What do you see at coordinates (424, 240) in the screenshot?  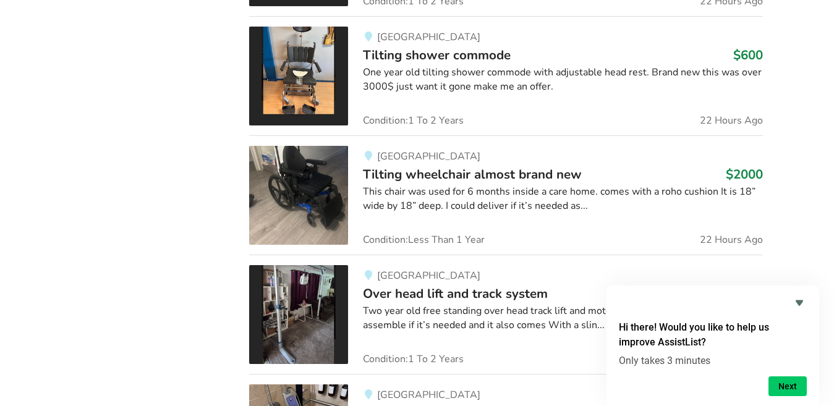 I see `span: Condition: Less Than 1 Year` at bounding box center [424, 240].